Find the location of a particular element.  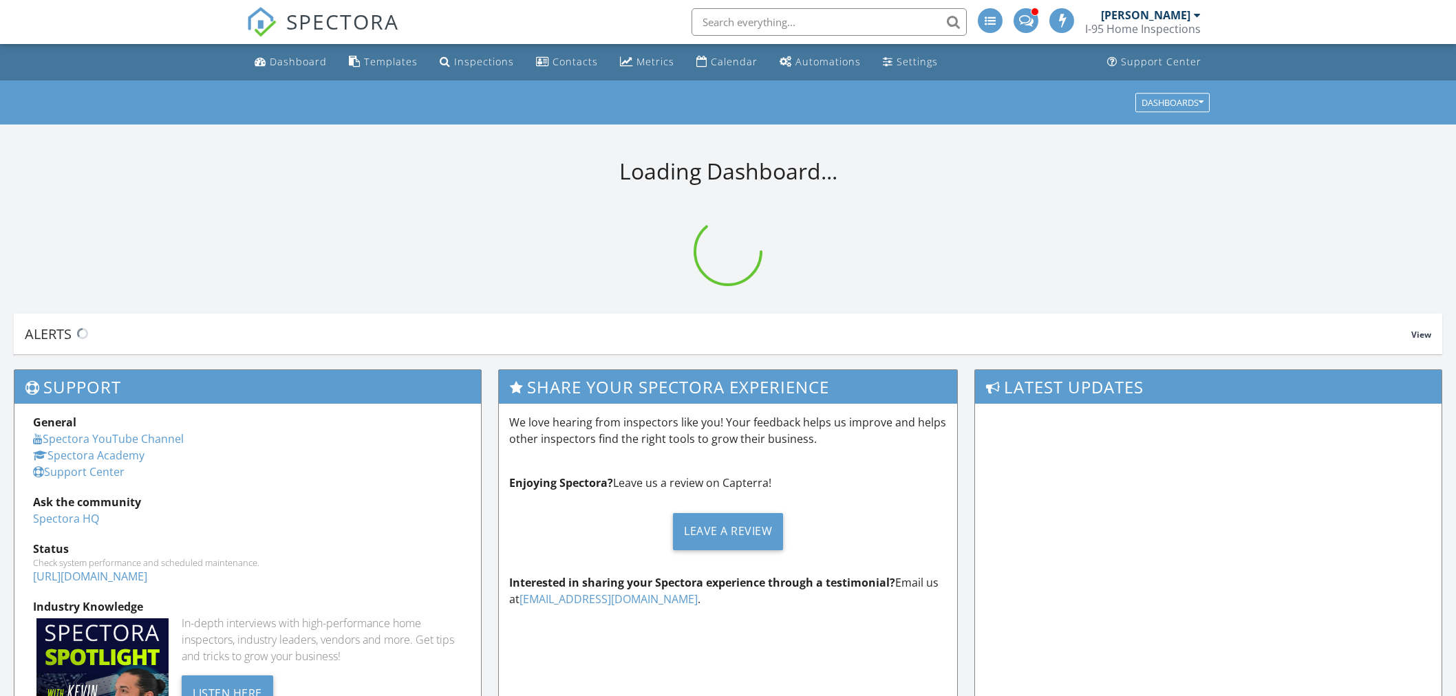

h3: Share Your Spectora Experience is located at coordinates (728, 387).